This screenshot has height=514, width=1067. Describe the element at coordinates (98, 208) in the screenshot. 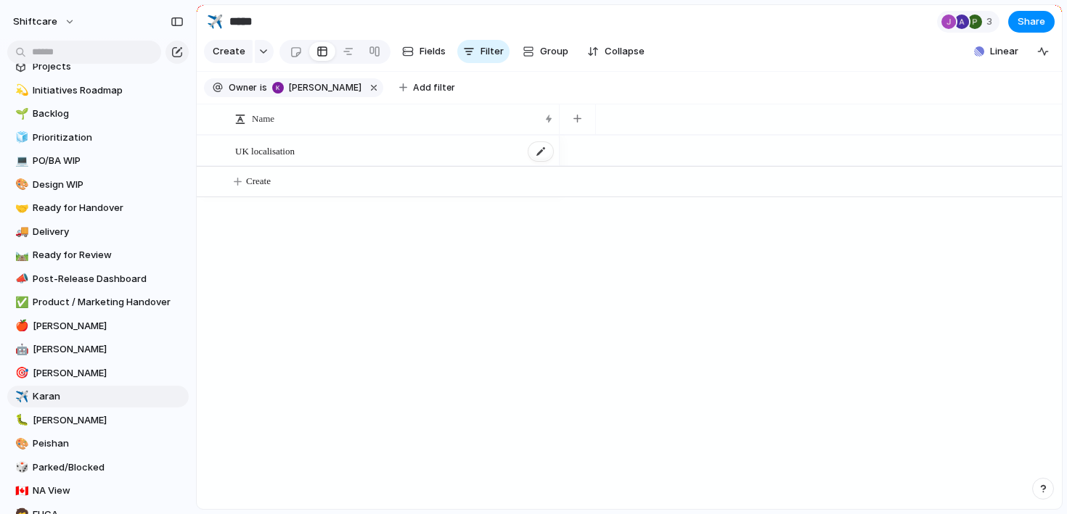

I see `a: 🤝Ready for Handover` at that location.